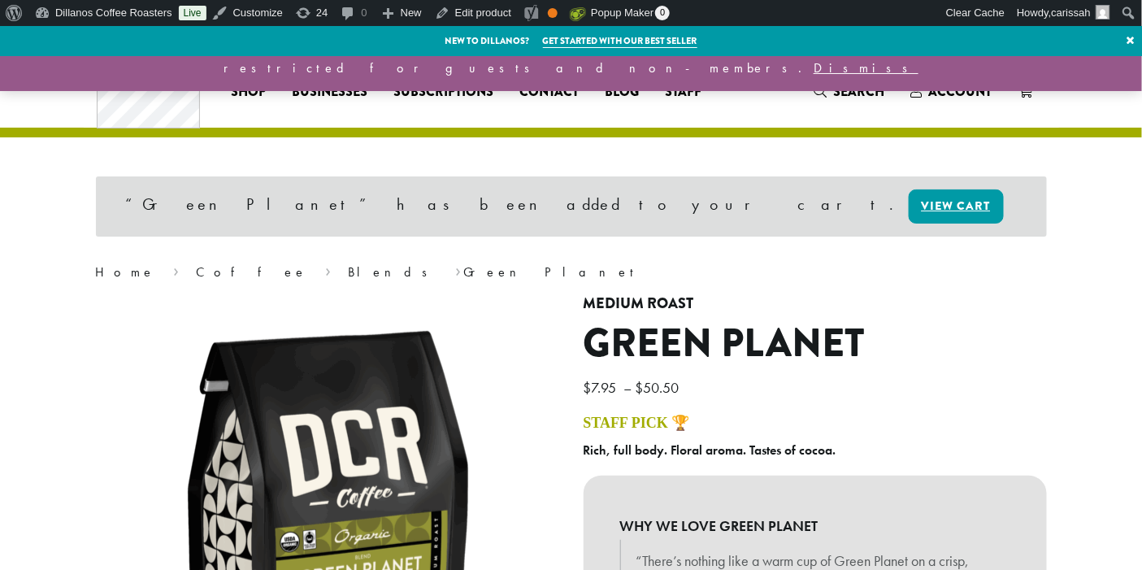  What do you see at coordinates (960, 91) in the screenshot?
I see `span: Account` at bounding box center [960, 91].